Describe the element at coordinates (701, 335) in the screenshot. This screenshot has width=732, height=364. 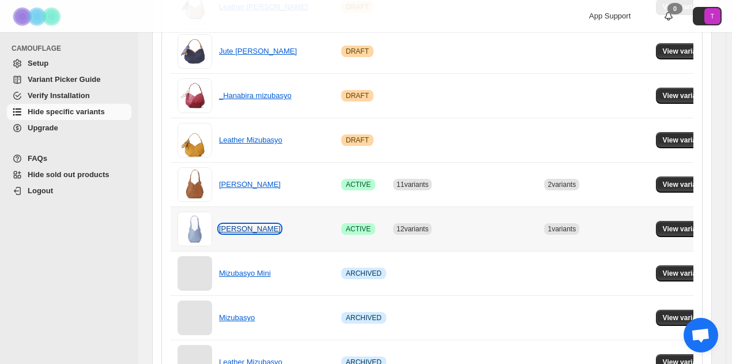
I see `a: Open chat` at that location.